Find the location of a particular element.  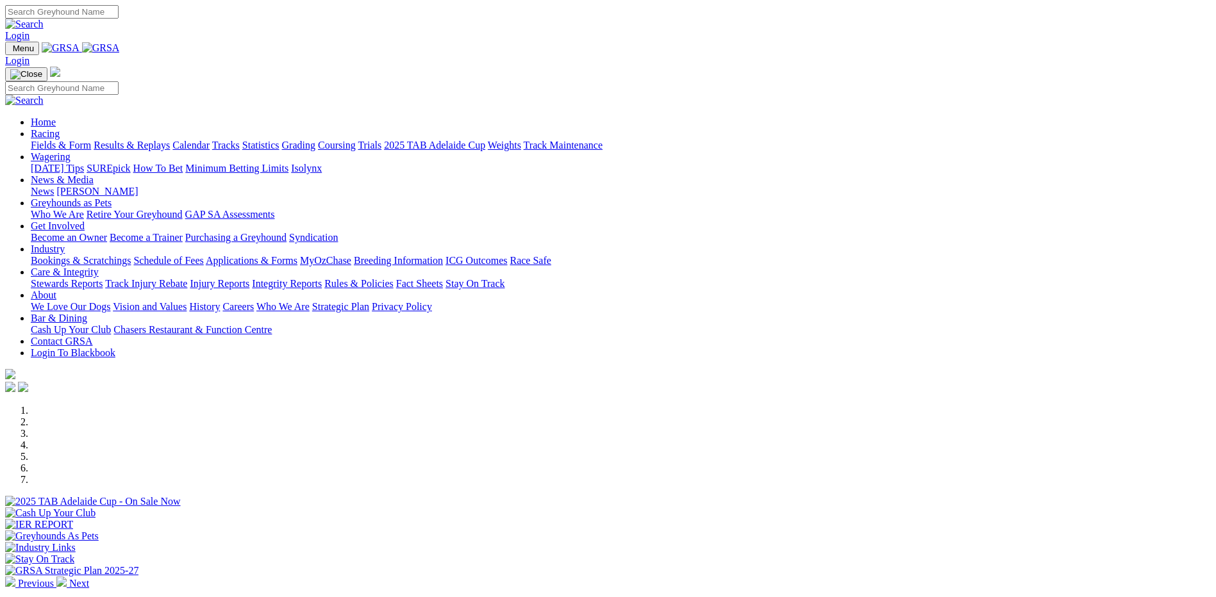

a: News is located at coordinates (42, 191).